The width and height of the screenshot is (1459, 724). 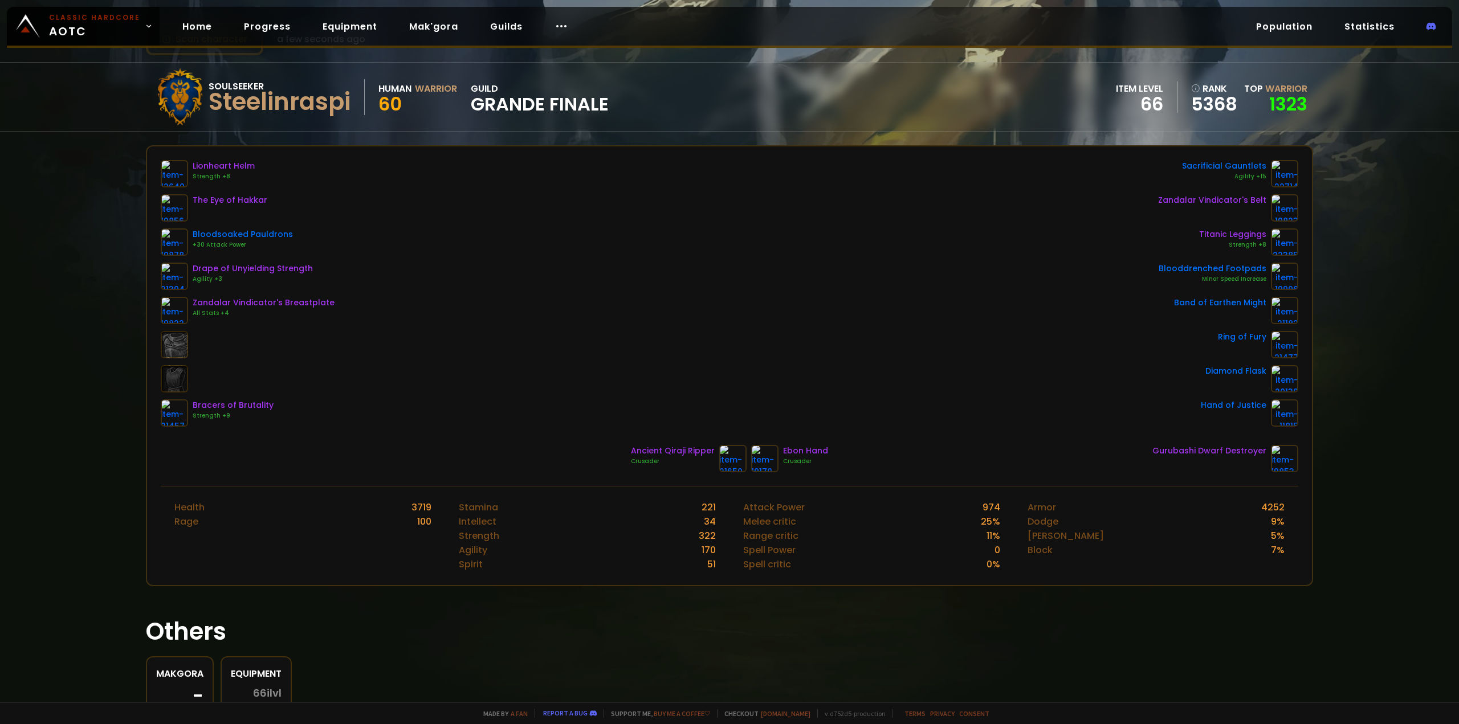 I want to click on span: Checkout, so click(x=764, y=713).